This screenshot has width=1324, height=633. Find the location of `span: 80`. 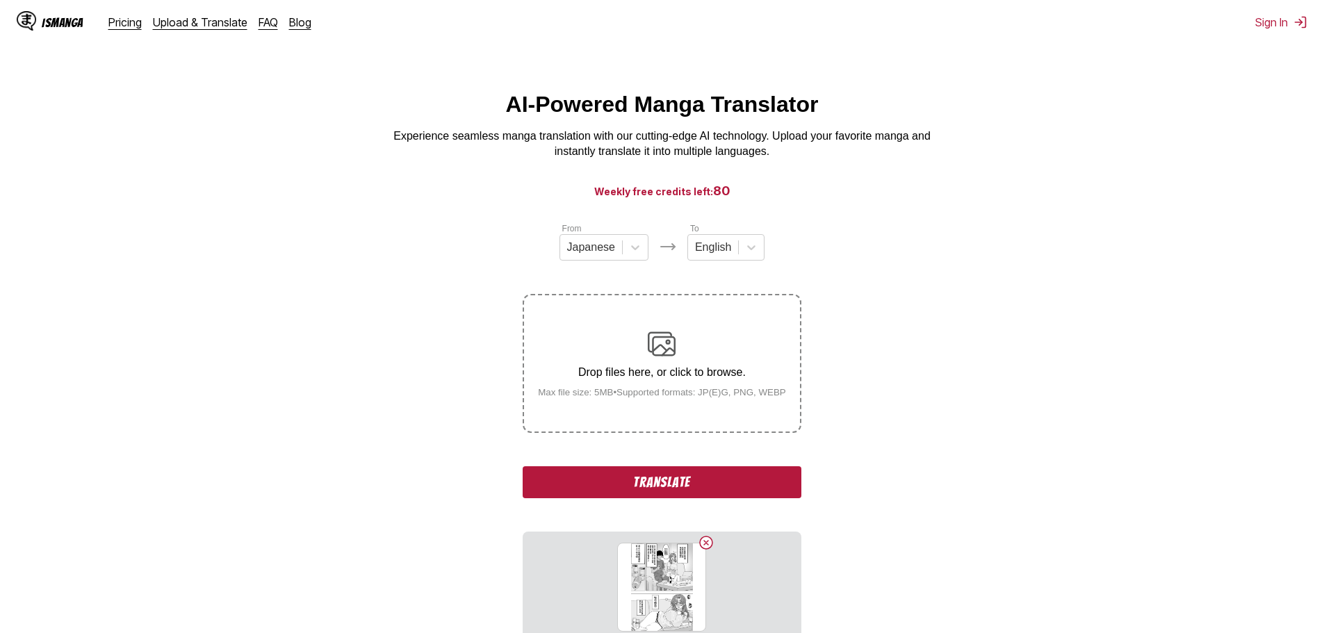

span: 80 is located at coordinates (721, 190).